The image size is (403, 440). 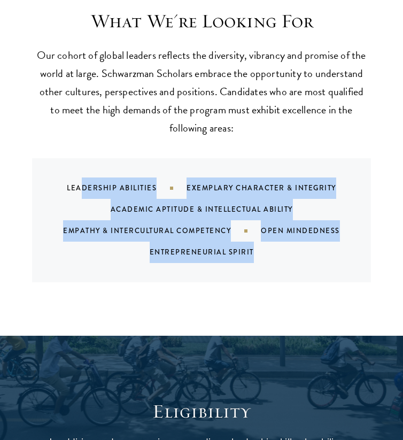 I want to click on div: Empathy & Intercultural Competency, so click(x=162, y=231).